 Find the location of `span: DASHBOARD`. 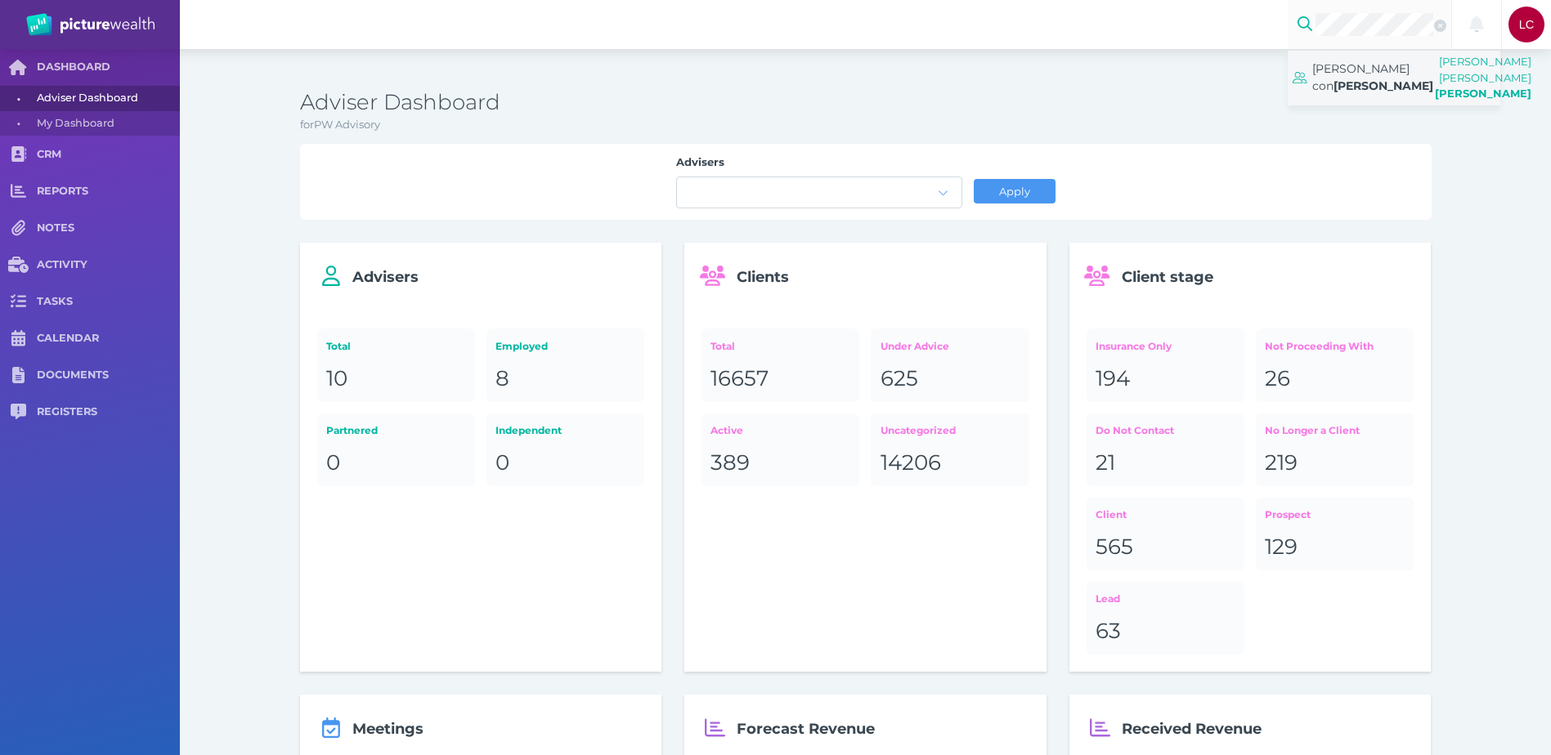

span: DASHBOARD is located at coordinates (108, 67).